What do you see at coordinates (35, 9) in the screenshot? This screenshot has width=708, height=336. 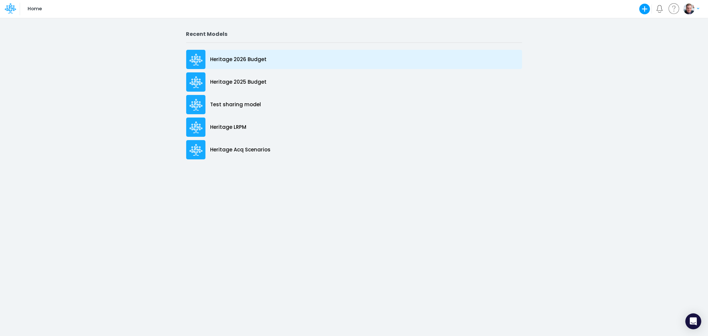 I see `p: Home` at bounding box center [35, 9].